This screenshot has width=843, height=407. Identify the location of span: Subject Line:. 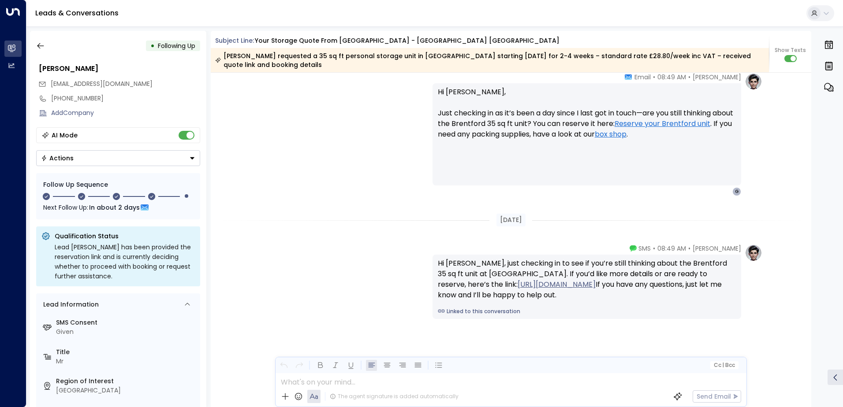
(234, 41).